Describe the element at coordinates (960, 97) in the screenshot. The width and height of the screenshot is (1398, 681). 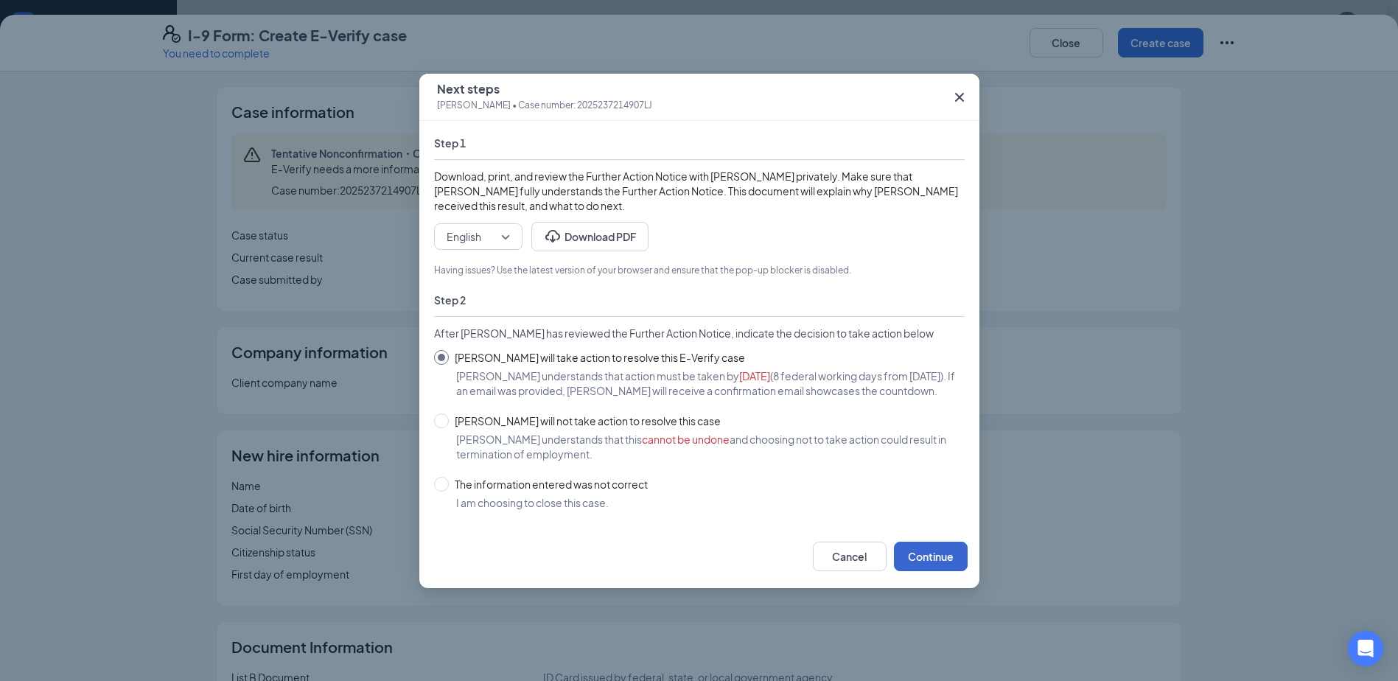
I see `svg: Cross` at that location.